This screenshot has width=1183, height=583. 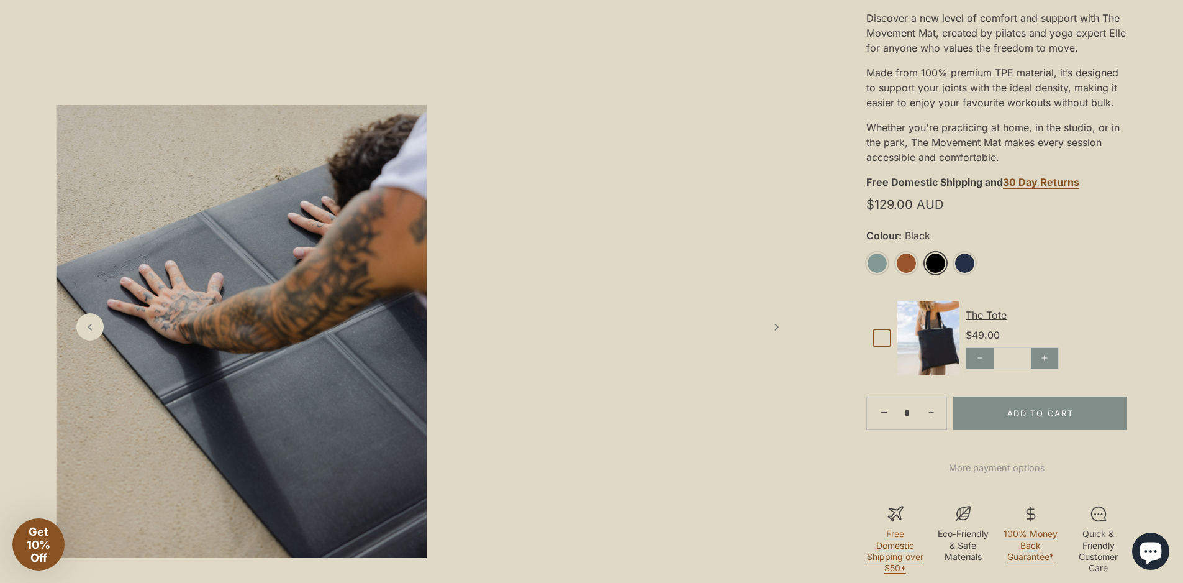 I want to click on a: Rust, so click(x=906, y=263).